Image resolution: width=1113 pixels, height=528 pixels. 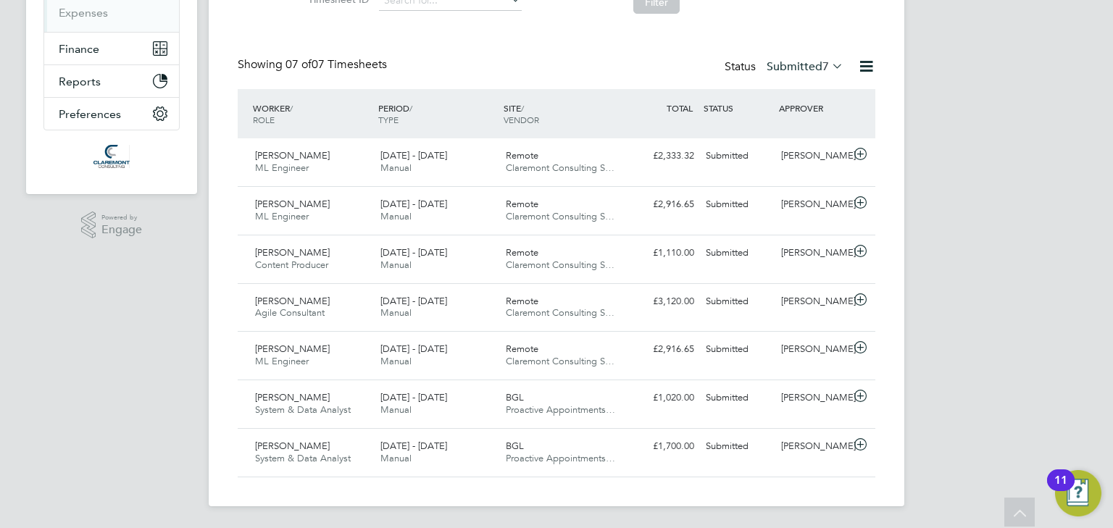 What do you see at coordinates (813, 108) in the screenshot?
I see `div: APPROVER` at bounding box center [813, 108].